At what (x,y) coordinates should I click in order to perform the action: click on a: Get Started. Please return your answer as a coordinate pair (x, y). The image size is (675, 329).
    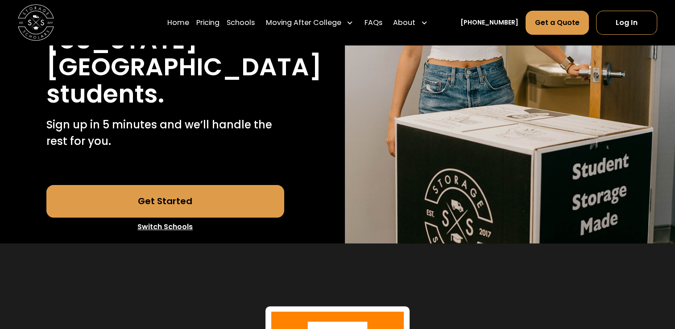
    Looking at the image, I should click on (165, 201).